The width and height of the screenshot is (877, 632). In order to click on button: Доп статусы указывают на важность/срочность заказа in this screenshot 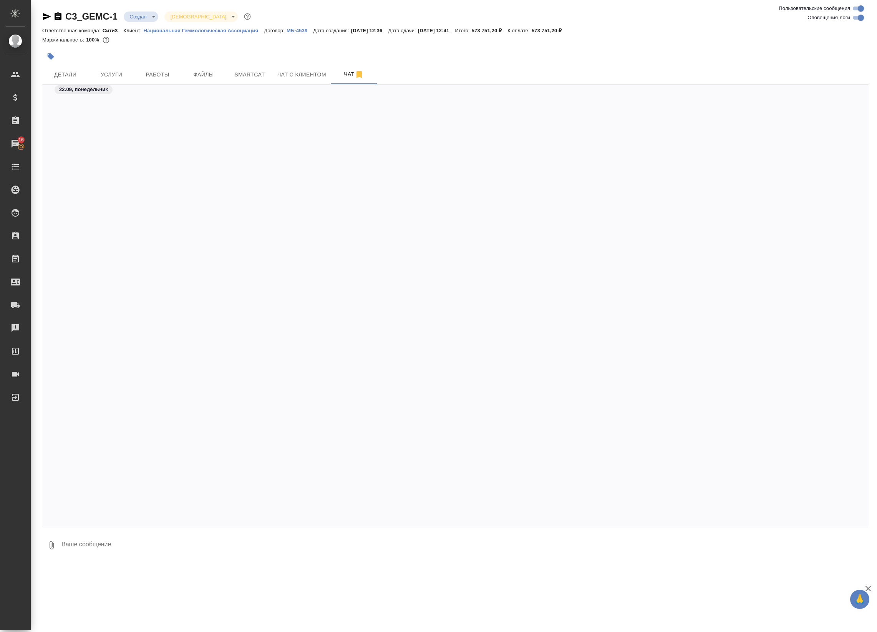, I will do `click(247, 17)`.